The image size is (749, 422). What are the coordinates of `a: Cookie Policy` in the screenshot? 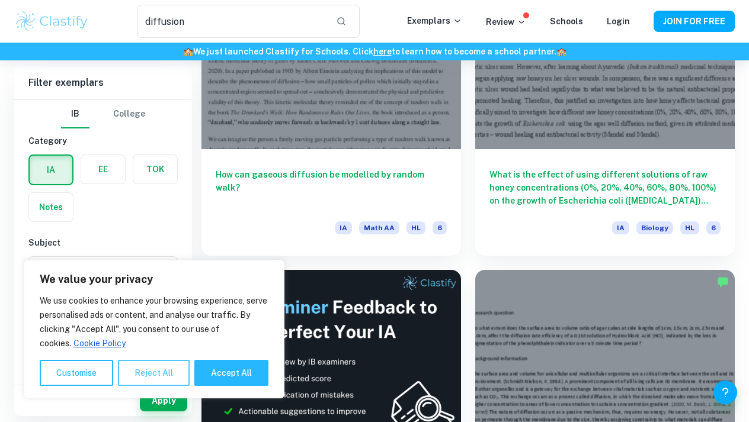 It's located at (99, 343).